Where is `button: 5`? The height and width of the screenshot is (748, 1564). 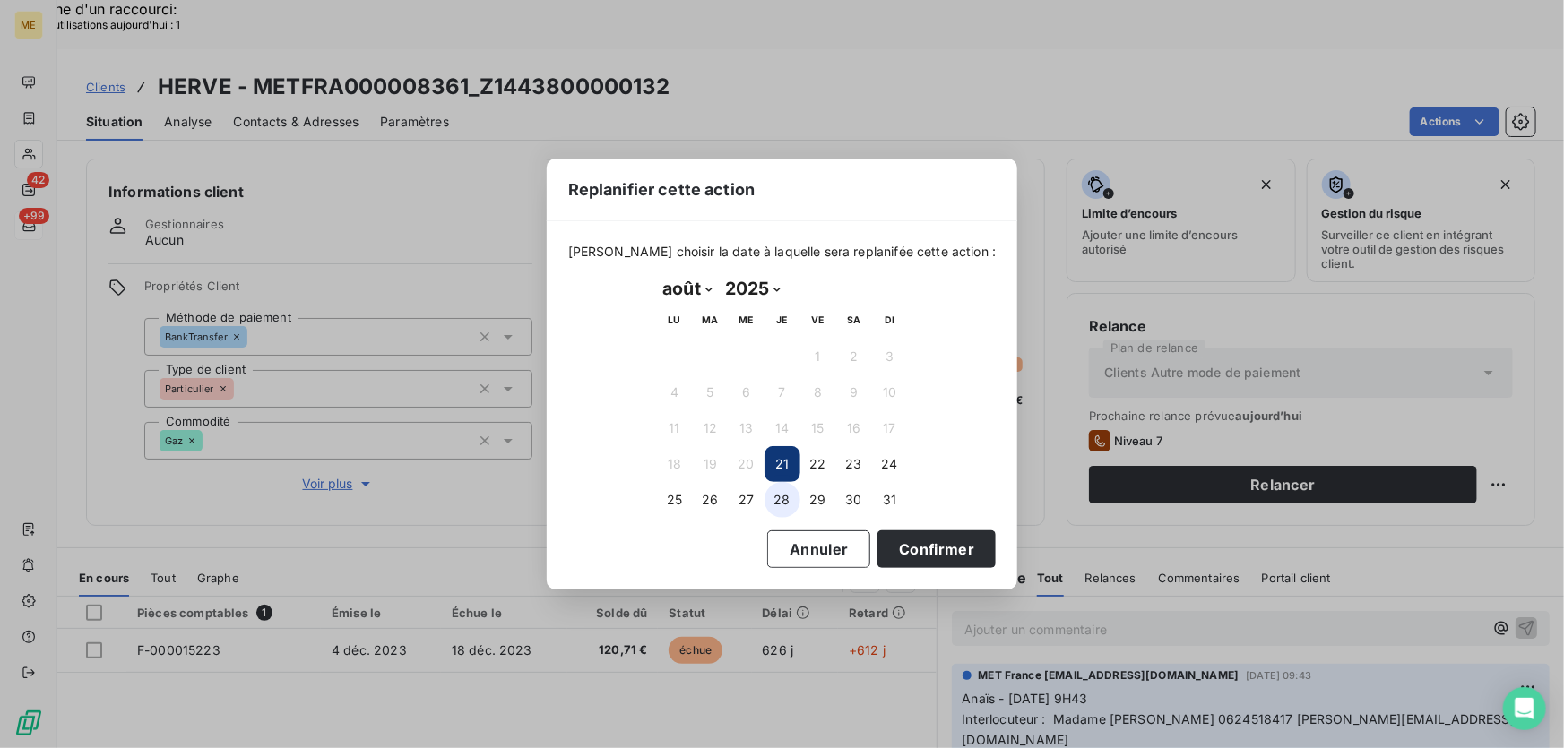
button: 5 is located at coordinates (711, 392).